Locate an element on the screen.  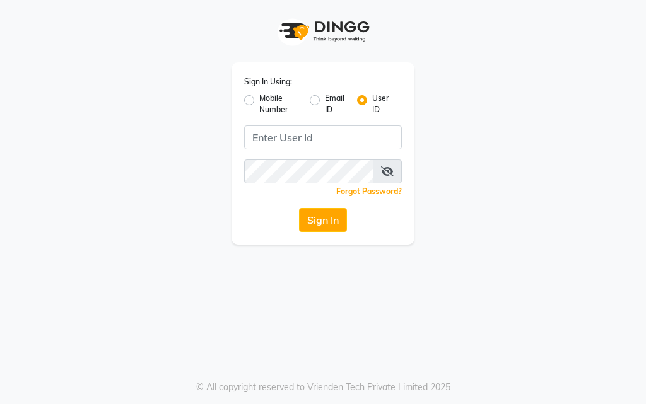
label: Mobile Number is located at coordinates (279, 104).